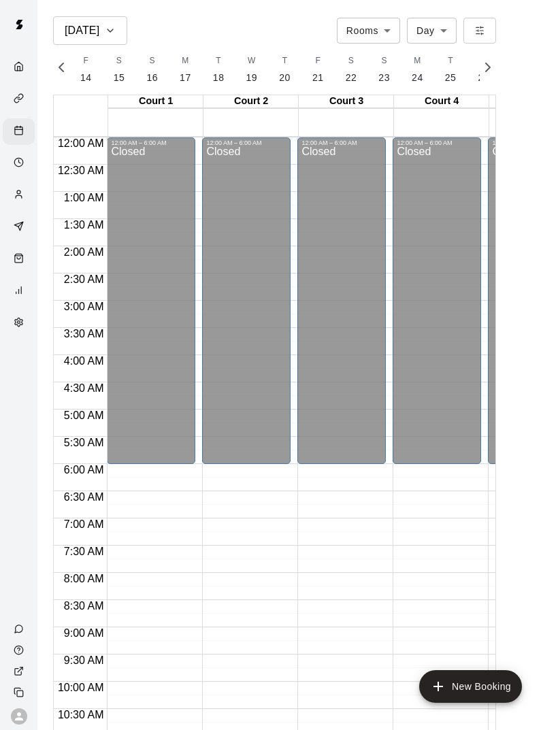 Image resolution: width=558 pixels, height=730 pixels. What do you see at coordinates (84, 578) in the screenshot?
I see `span: 8:00 AM` at bounding box center [84, 578].